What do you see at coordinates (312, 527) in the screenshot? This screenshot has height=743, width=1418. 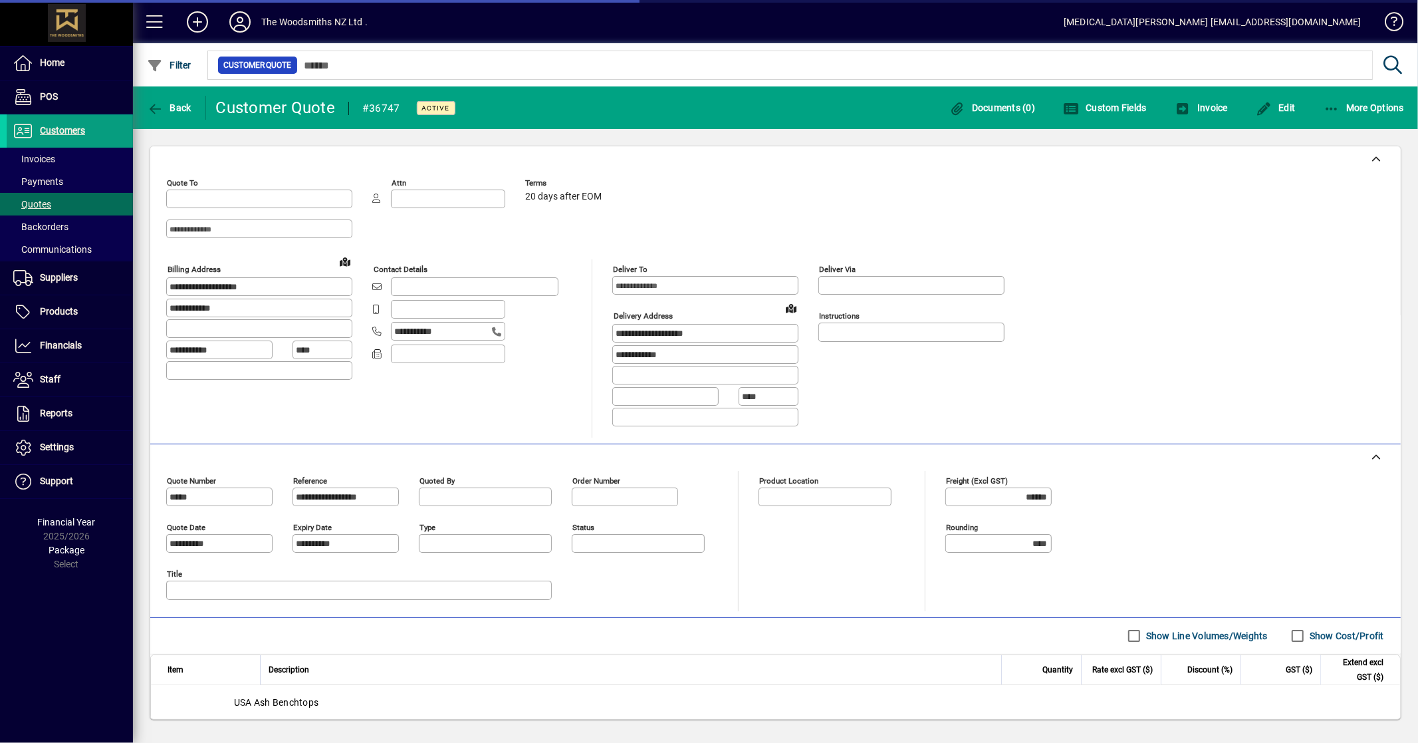 I see `mat-label: Expiry date` at bounding box center [312, 527].